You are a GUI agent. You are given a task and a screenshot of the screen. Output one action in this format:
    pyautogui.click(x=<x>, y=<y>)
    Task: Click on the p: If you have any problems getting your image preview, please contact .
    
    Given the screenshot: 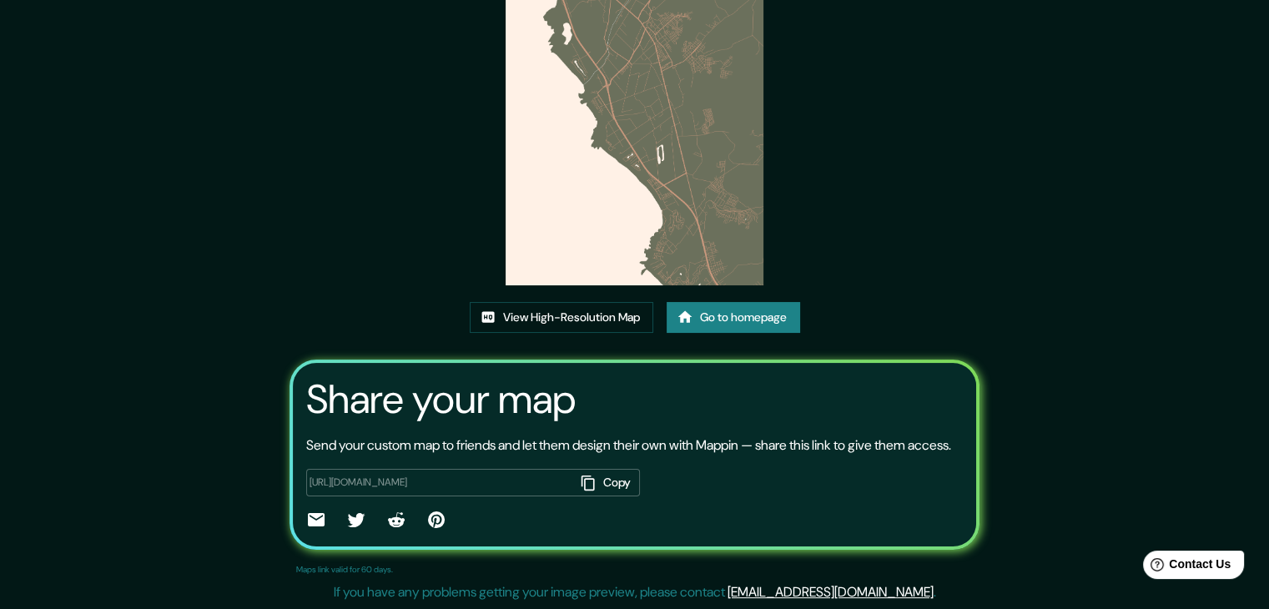 What is the action you would take?
    pyautogui.click(x=635, y=592)
    